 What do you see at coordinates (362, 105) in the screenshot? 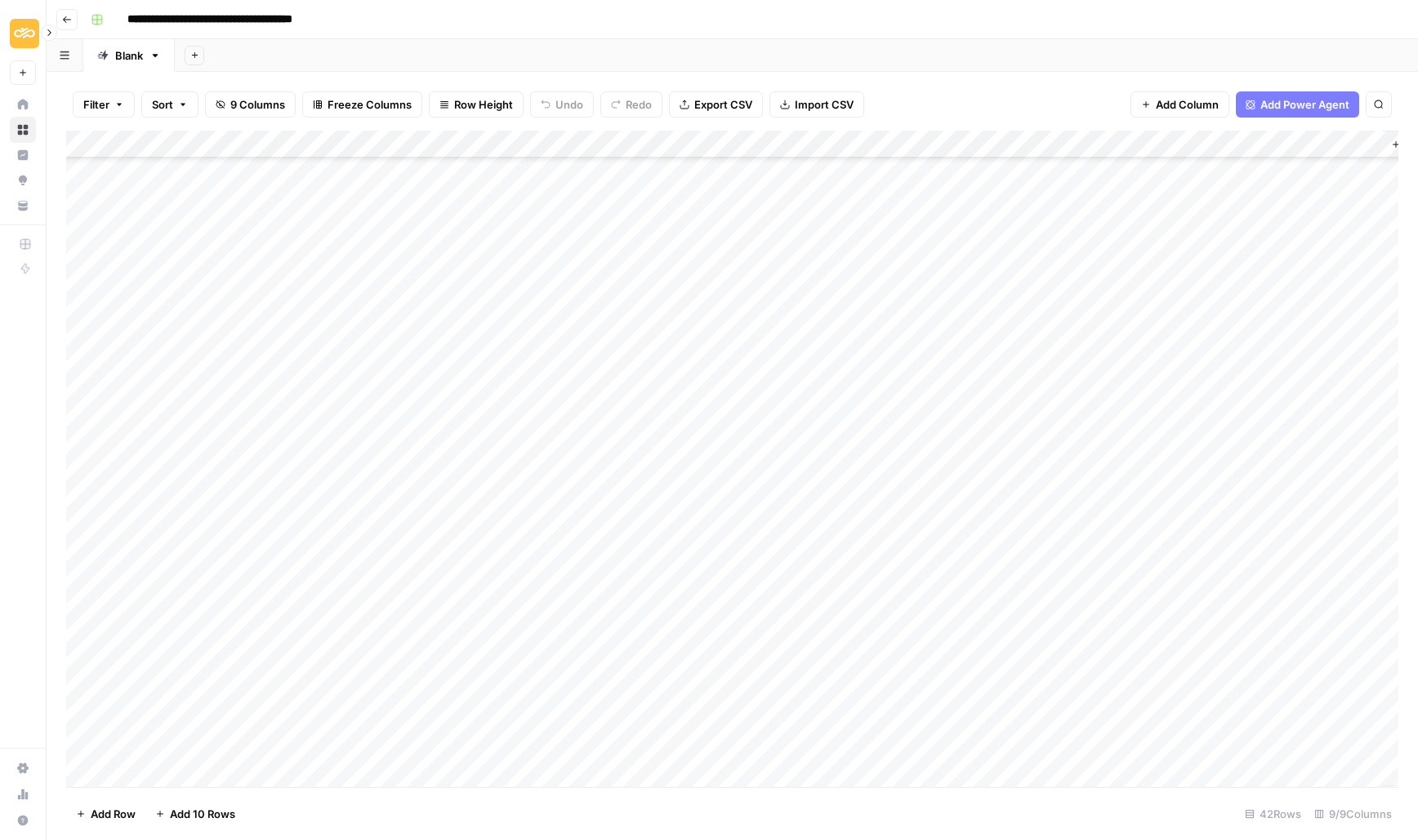
I see `button: Freeze Columns` at bounding box center [362, 105].